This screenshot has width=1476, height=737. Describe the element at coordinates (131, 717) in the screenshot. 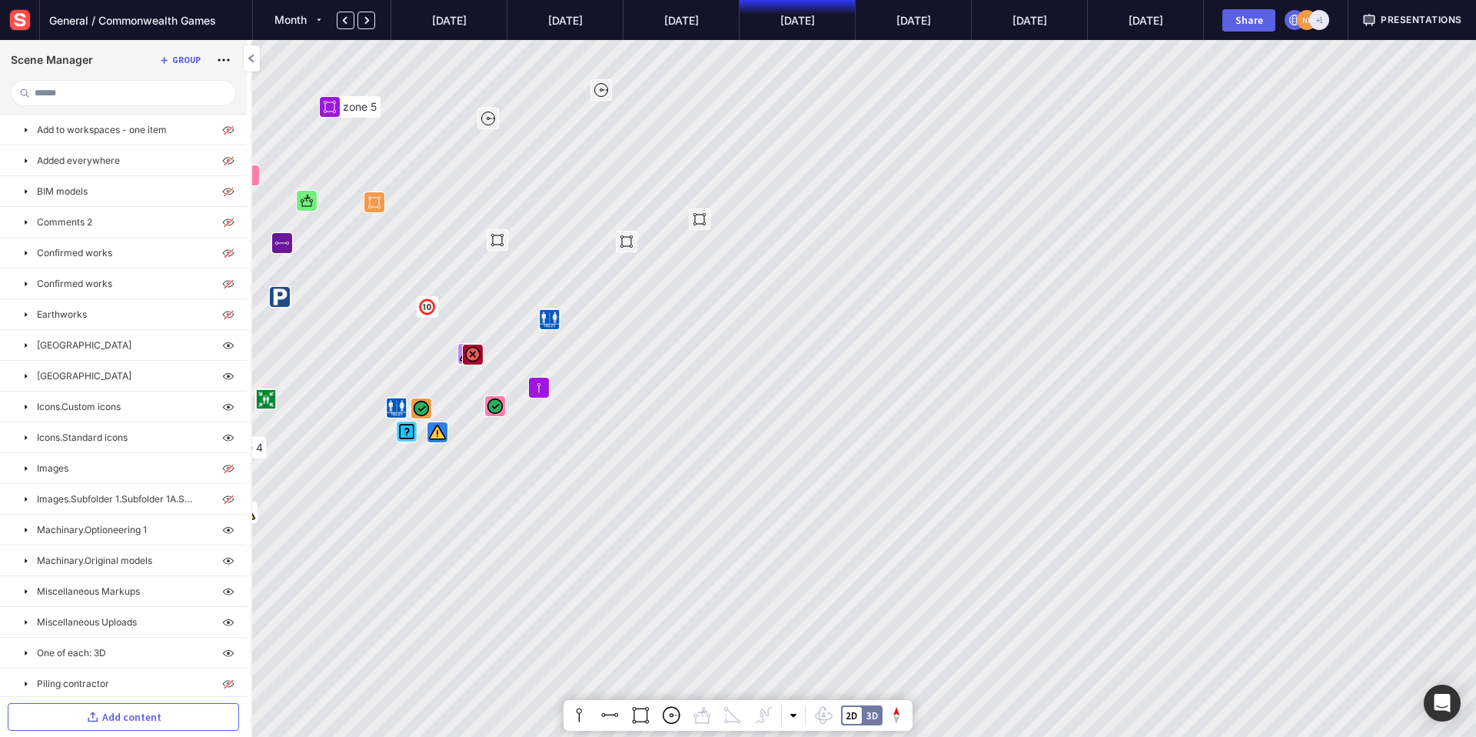

I see `div: Add content` at that location.